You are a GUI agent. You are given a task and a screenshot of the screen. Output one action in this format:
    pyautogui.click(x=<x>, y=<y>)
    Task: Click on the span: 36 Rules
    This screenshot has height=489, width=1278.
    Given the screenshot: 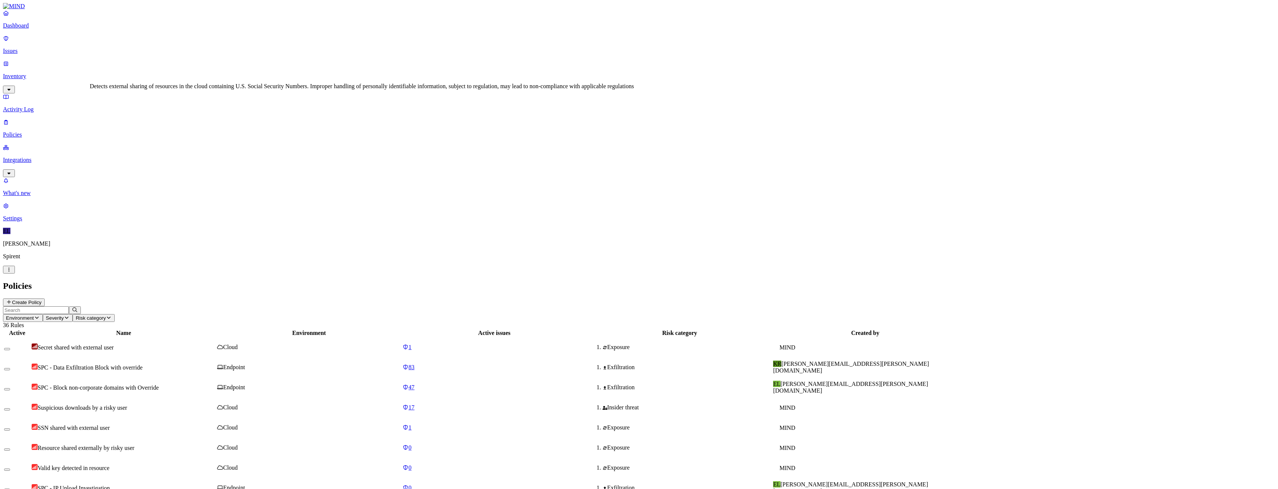 What is the action you would take?
    pyautogui.click(x=13, y=325)
    